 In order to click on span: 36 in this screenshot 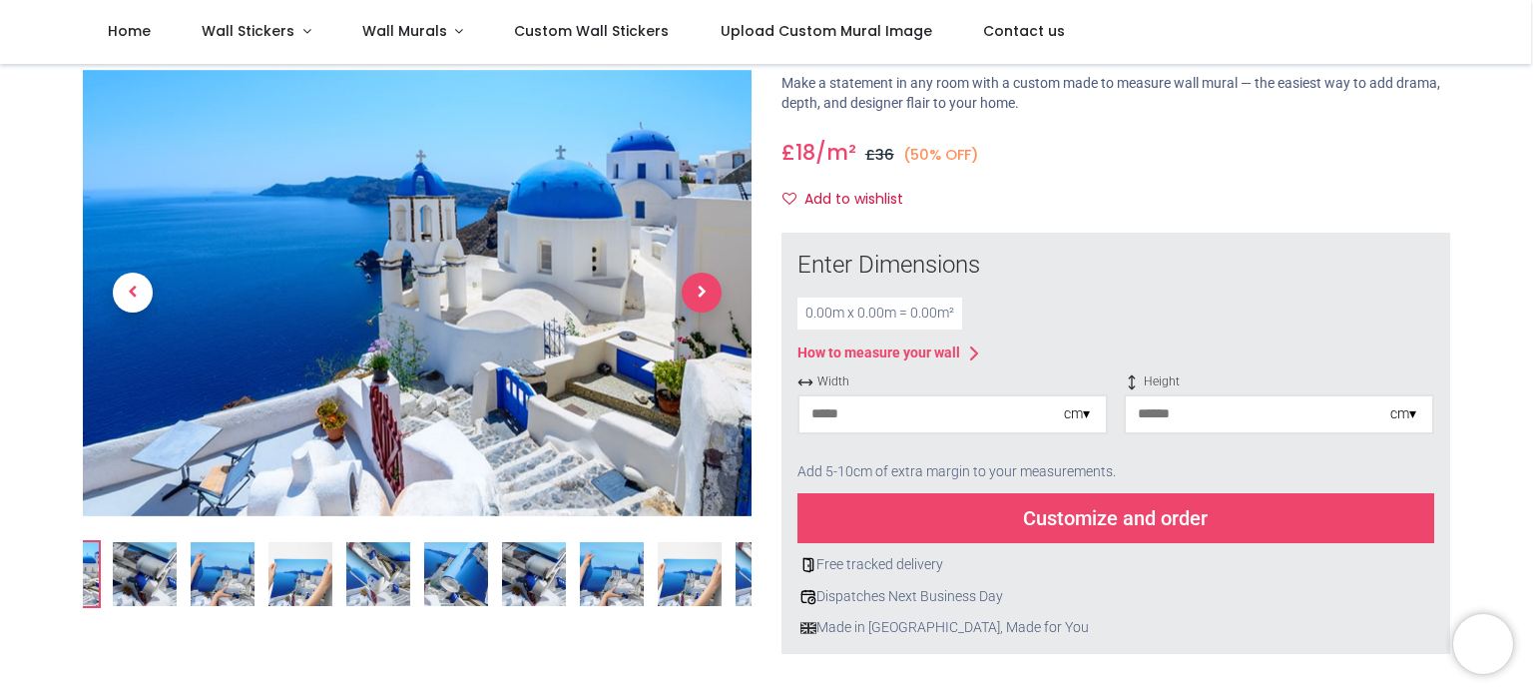, I will do `click(884, 155)`.